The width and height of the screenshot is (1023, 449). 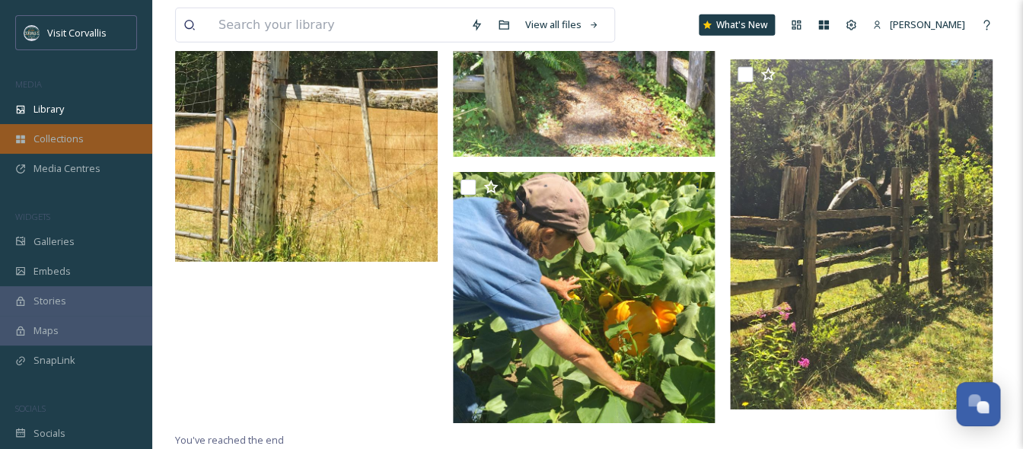 I want to click on div: View all files, so click(x=562, y=24).